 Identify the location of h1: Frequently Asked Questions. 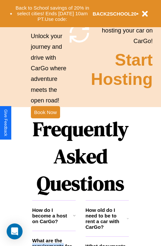
(80, 156).